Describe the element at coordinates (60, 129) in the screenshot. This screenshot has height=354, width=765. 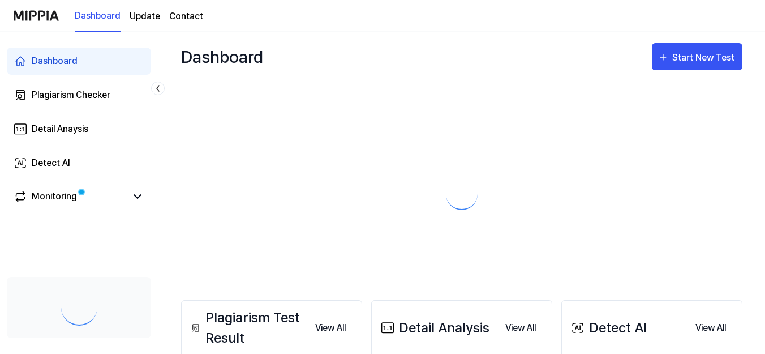
I see `div: Detail Anaysis` at that location.